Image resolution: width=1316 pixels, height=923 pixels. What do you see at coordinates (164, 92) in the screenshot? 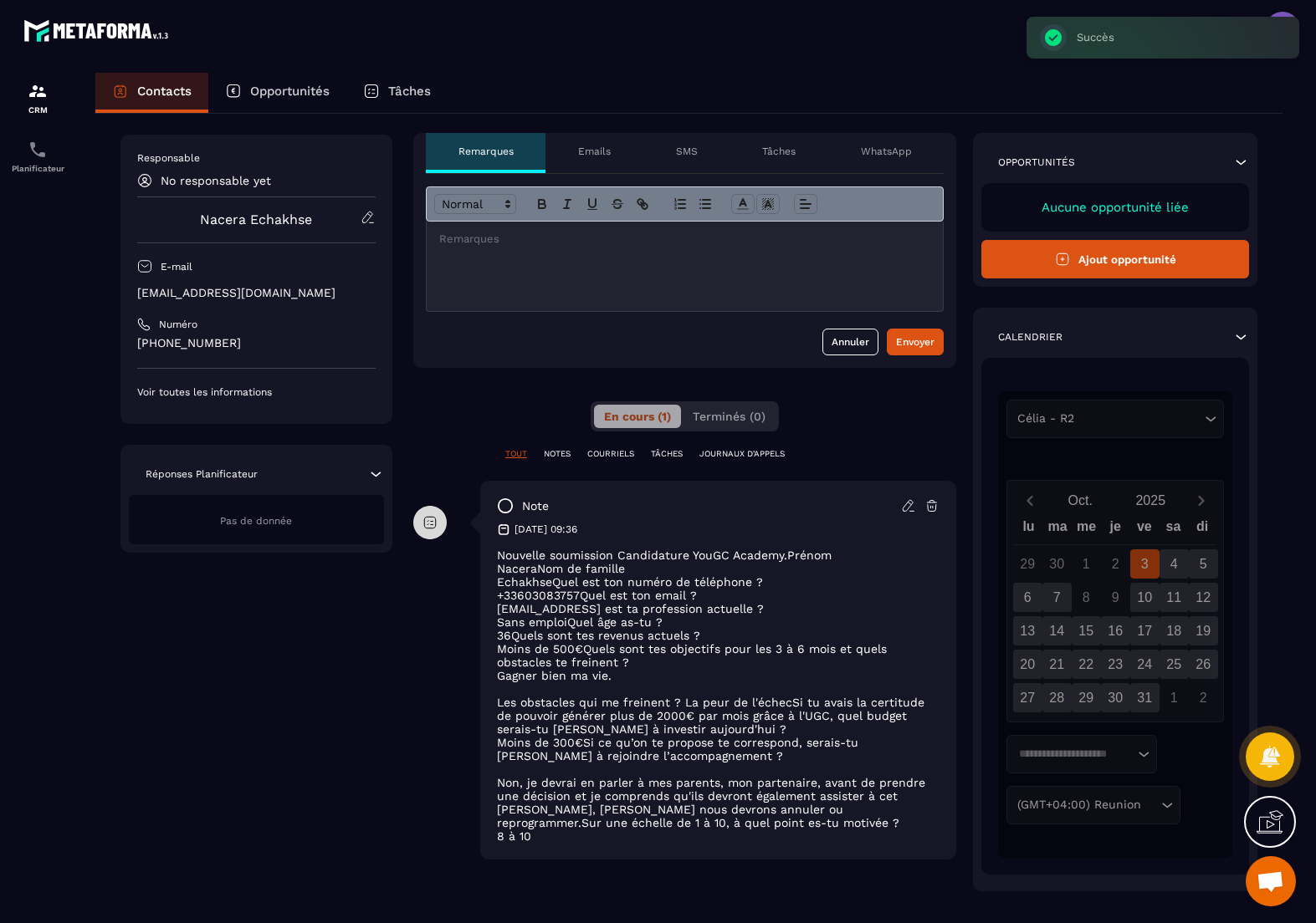
I see `p: Contacts` at bounding box center [164, 92].